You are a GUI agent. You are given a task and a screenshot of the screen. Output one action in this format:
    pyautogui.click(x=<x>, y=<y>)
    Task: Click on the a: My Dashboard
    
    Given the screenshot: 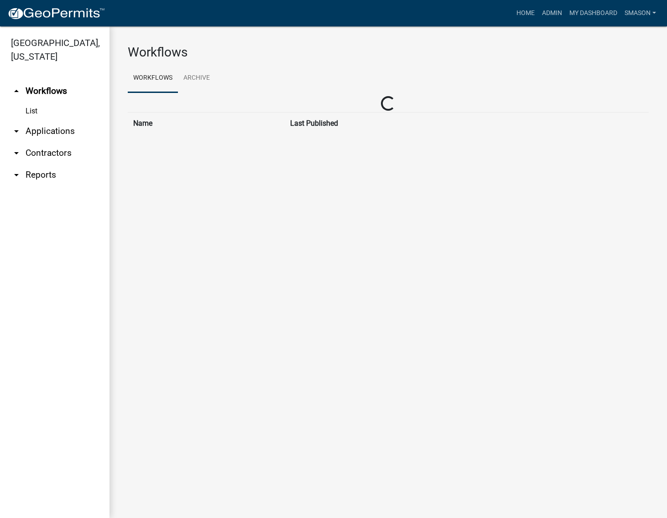 What is the action you would take?
    pyautogui.click(x=593, y=13)
    